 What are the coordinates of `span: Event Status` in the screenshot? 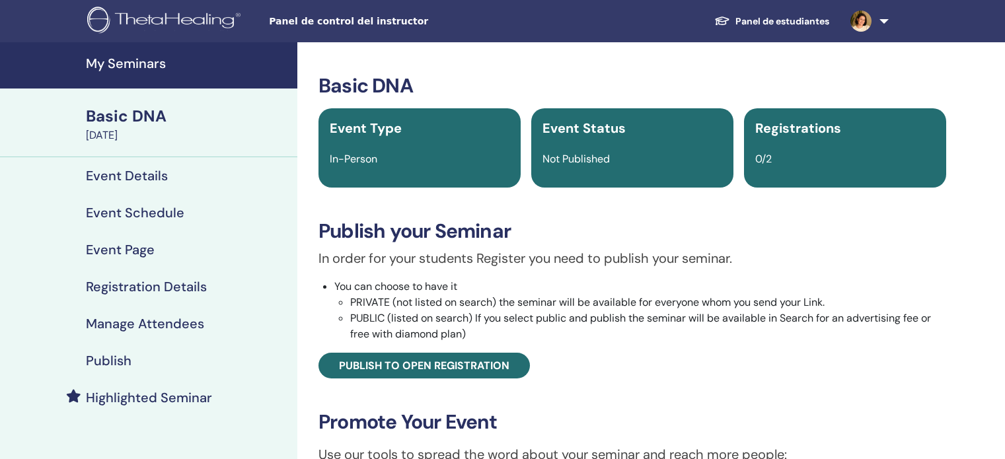 It's located at (584, 128).